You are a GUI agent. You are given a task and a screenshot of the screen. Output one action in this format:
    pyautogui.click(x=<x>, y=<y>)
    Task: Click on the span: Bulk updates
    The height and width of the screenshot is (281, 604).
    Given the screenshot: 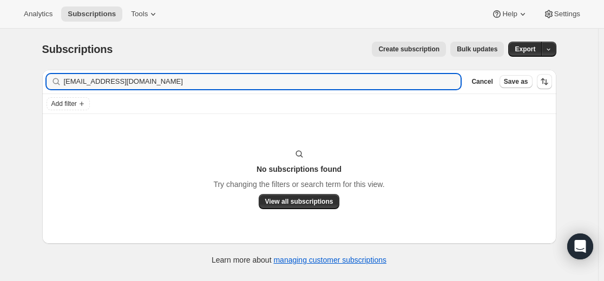 What is the action you would take?
    pyautogui.click(x=477, y=49)
    